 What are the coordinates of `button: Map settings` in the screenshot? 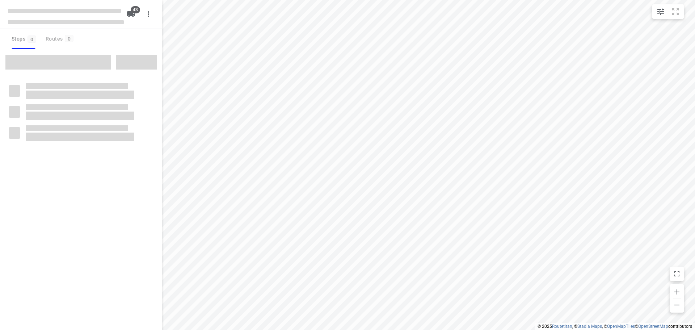 It's located at (661, 12).